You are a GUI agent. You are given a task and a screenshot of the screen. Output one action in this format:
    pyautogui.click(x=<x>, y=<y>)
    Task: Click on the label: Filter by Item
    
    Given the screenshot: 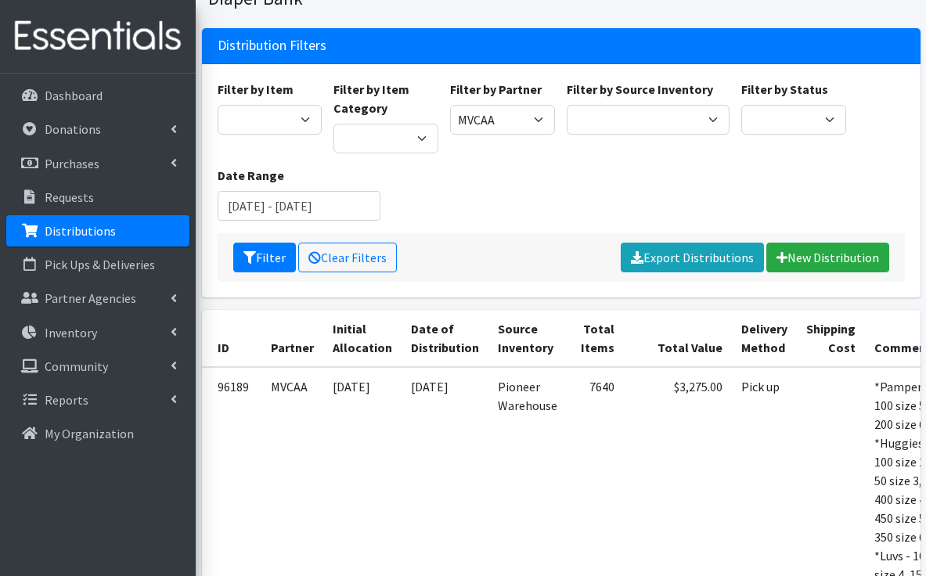 What is the action you would take?
    pyautogui.click(x=255, y=89)
    